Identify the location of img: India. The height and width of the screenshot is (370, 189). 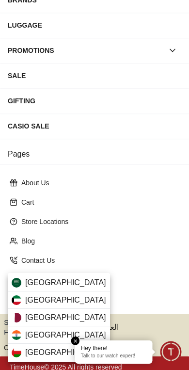
(16, 335).